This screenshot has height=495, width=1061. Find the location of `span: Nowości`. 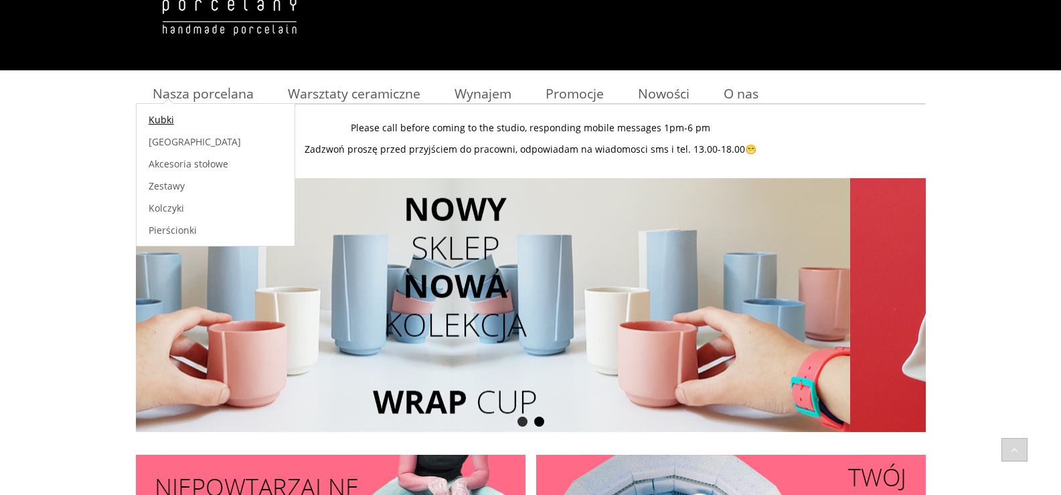

span: Nowości is located at coordinates (663, 93).